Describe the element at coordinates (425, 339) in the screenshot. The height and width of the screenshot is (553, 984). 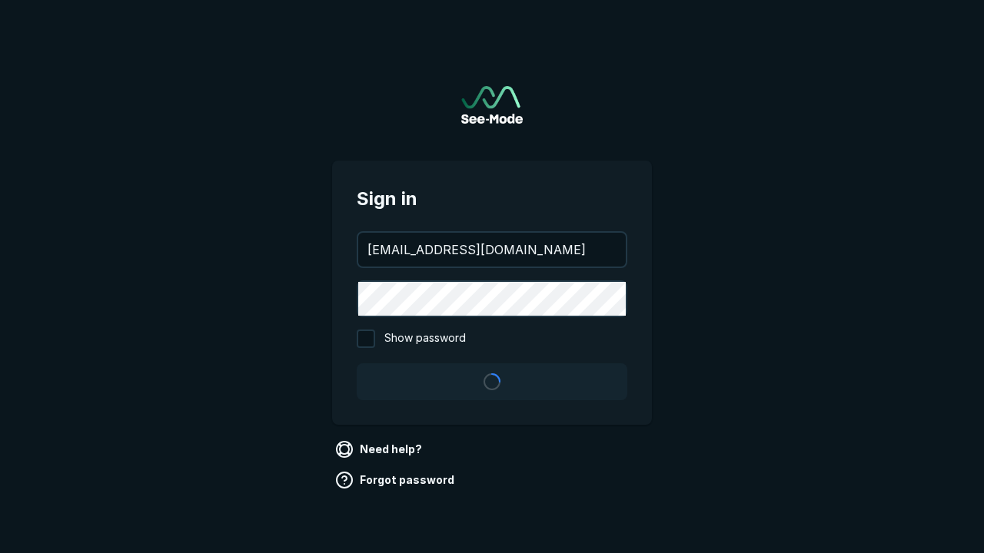
I see `span: Show password` at that location.